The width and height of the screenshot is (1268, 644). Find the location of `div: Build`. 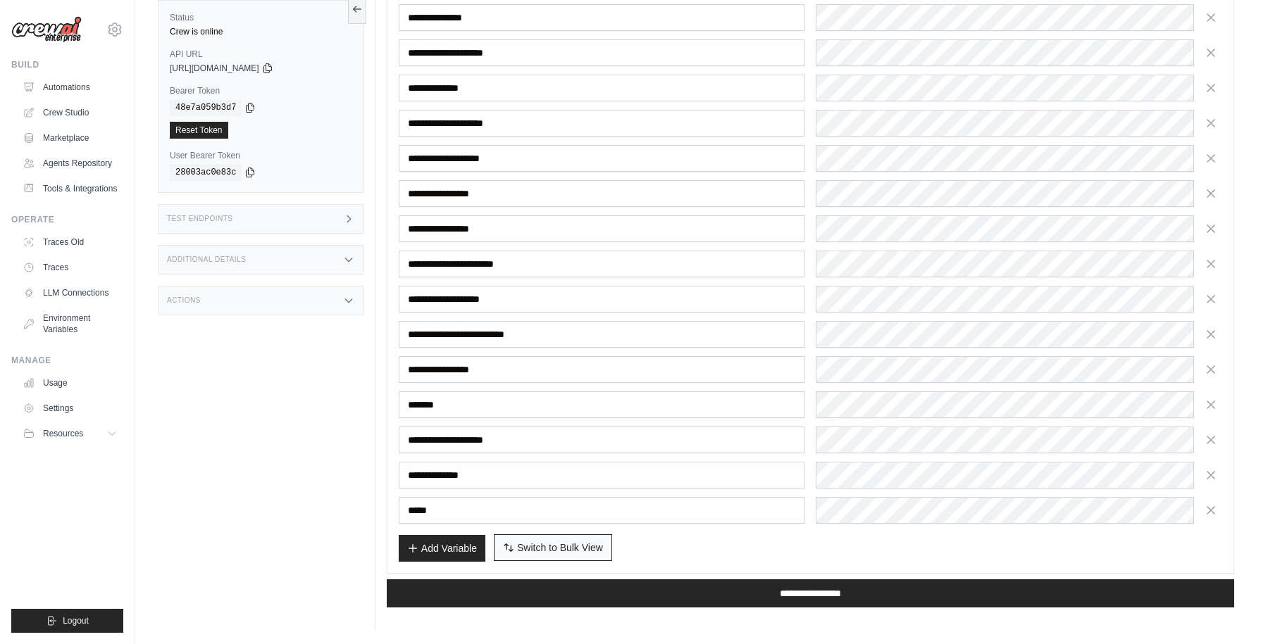

div: Build is located at coordinates (67, 65).